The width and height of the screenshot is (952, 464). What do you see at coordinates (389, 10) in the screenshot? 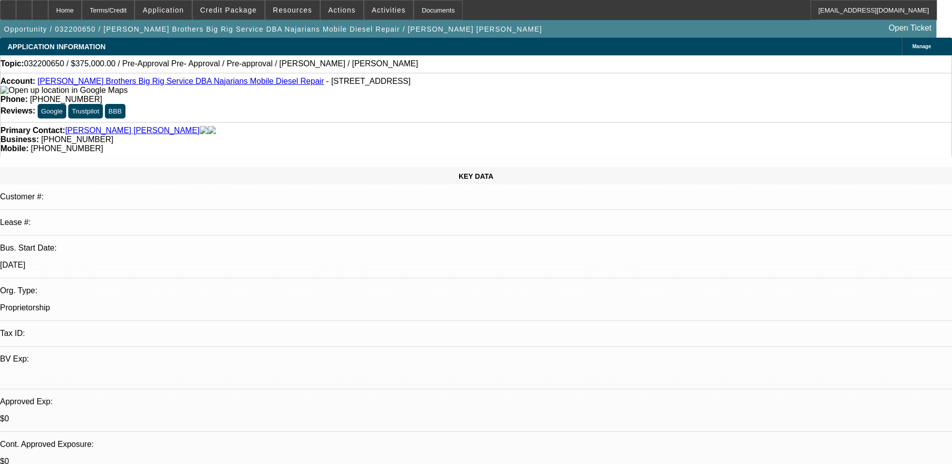
I see `button: Activities` at bounding box center [389, 10].